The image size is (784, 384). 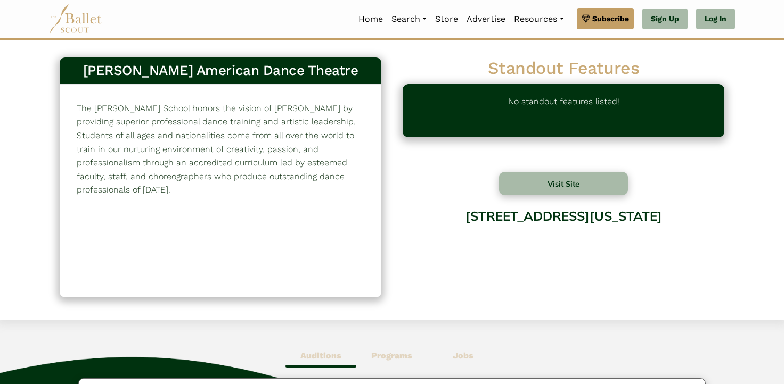 I want to click on b: Jobs, so click(x=463, y=356).